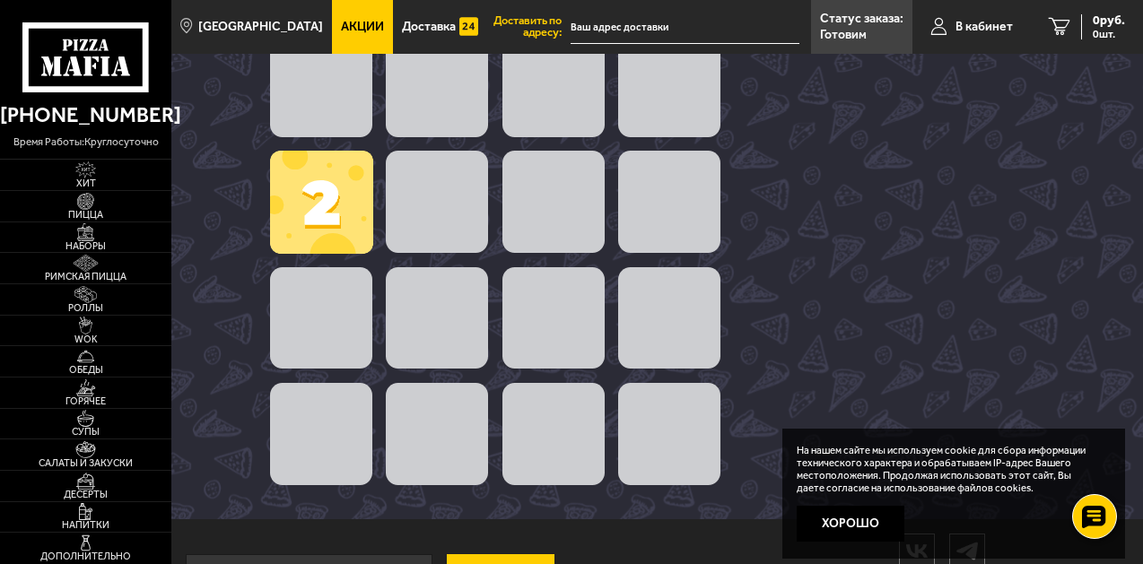 This screenshot has width=1143, height=564. Describe the element at coordinates (1108, 21) in the screenshot. I see `span: 0 руб.` at that location.